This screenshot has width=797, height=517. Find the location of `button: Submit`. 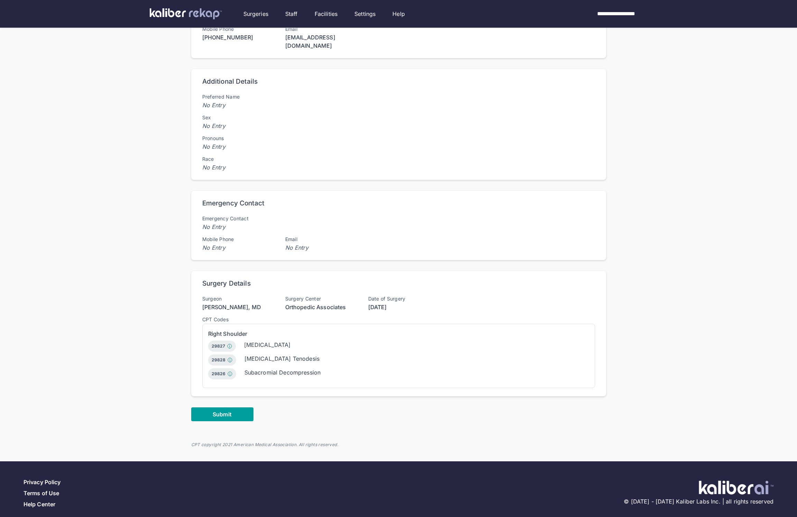

button: Submit is located at coordinates (222, 414).